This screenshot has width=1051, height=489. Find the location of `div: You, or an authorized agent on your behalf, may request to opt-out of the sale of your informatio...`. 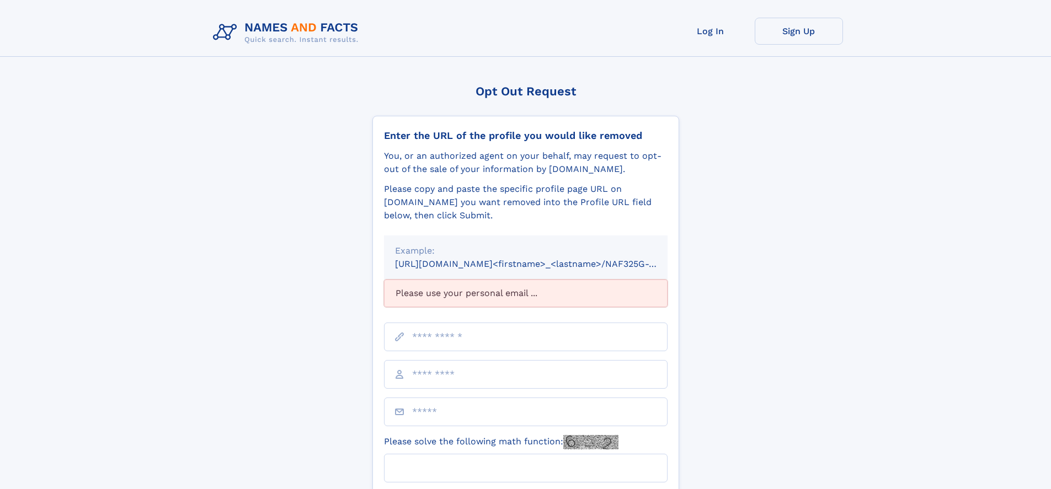

div: You, or an authorized agent on your behalf, may request to opt-out of the sale of your informatio... is located at coordinates (526, 163).